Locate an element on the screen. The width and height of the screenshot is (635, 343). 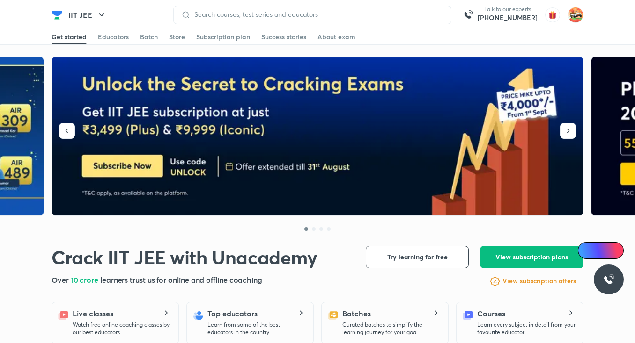
p: Watch free online coaching classes by our best educators. is located at coordinates (122, 329).